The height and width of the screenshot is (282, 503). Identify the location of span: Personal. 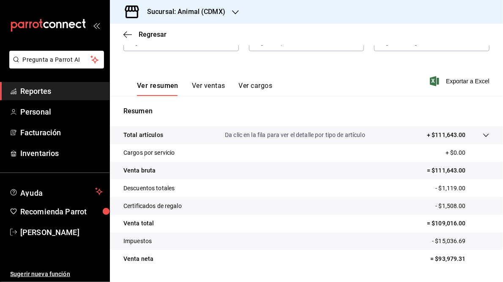
(61, 112).